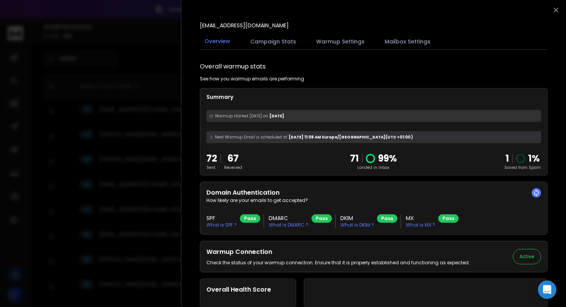 This screenshot has width=566, height=307. What do you see at coordinates (217, 42) in the screenshot?
I see `button: Overview` at bounding box center [217, 42].